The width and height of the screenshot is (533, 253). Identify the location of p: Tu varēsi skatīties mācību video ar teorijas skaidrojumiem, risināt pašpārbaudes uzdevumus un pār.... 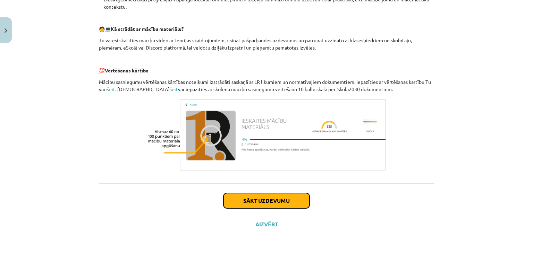
(266, 44).